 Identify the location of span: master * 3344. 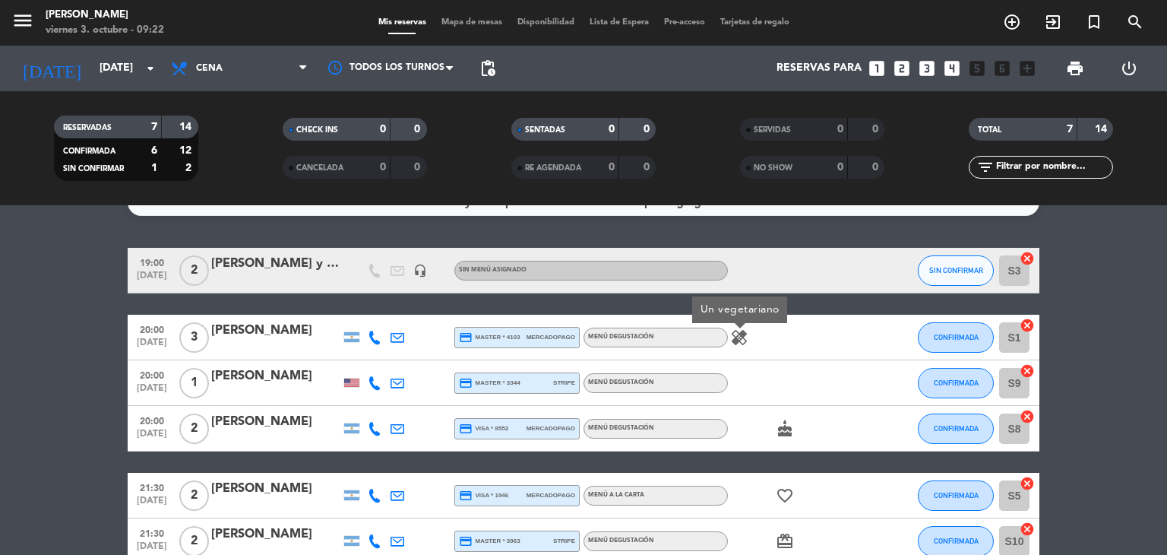
(489, 383).